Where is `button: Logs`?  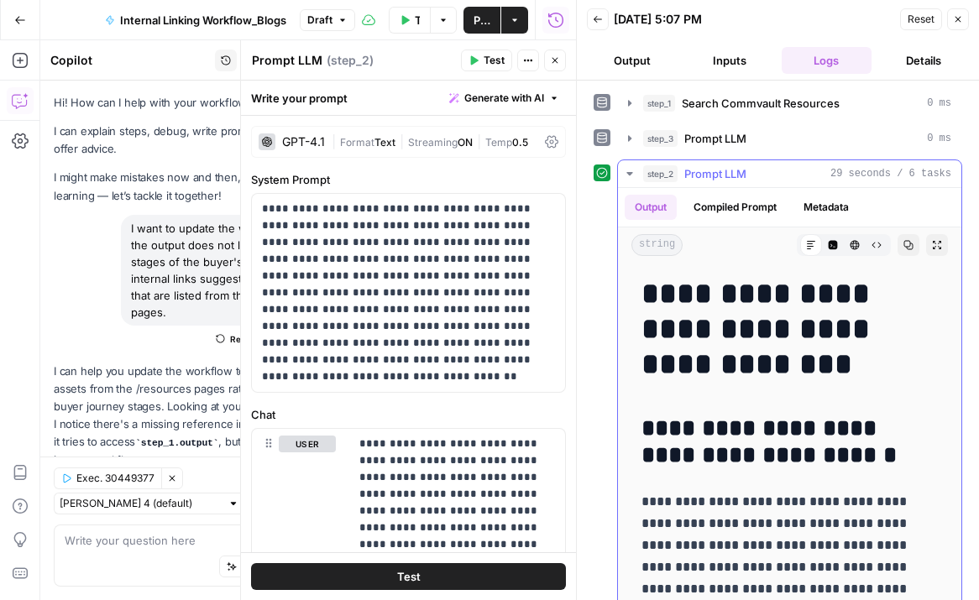 button: Logs is located at coordinates (827, 60).